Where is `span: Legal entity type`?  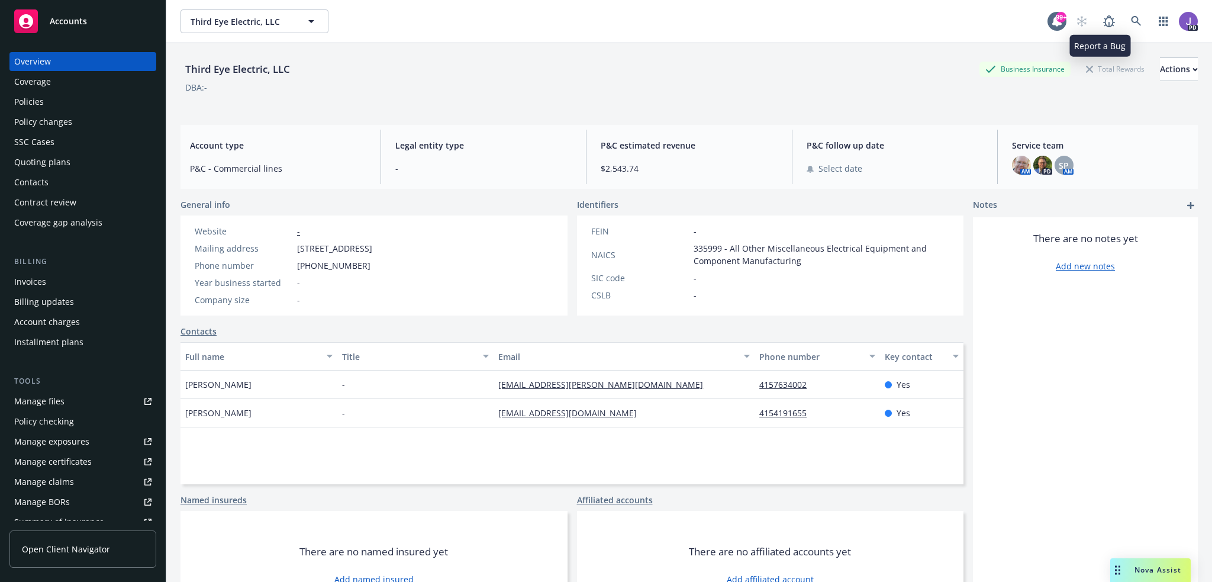 span: Legal entity type is located at coordinates (483, 145).